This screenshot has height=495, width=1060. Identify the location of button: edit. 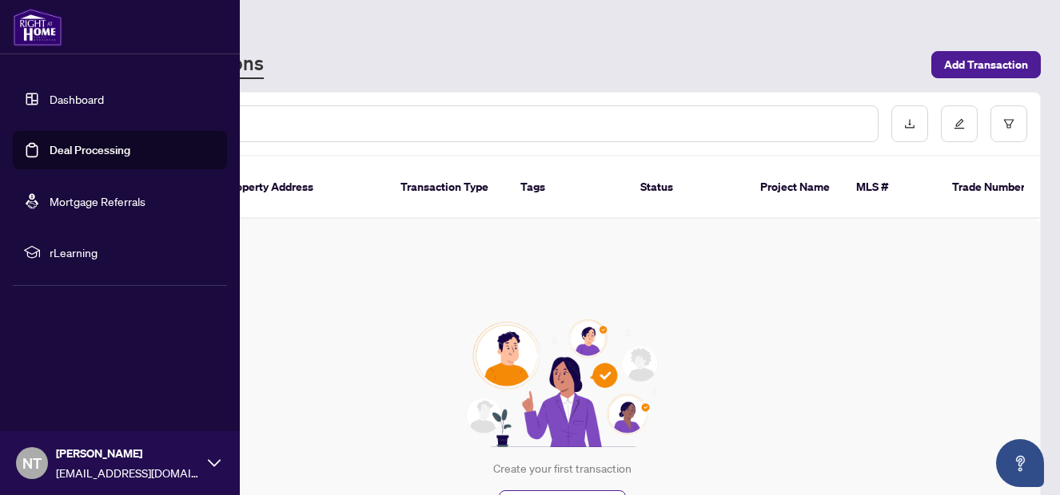
(959, 124).